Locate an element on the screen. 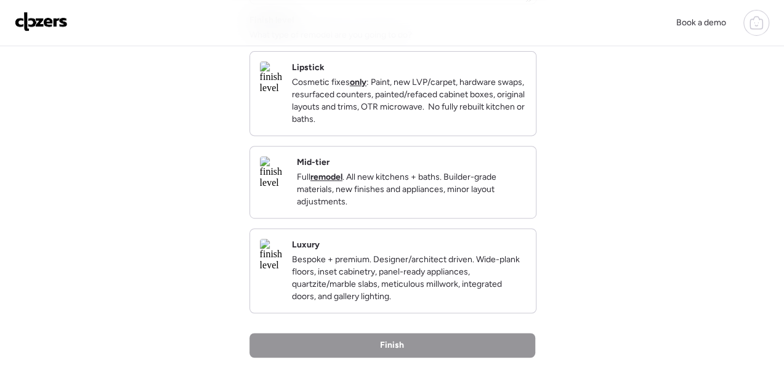 Image resolution: width=784 pixels, height=365 pixels. strong: only is located at coordinates (358, 82).